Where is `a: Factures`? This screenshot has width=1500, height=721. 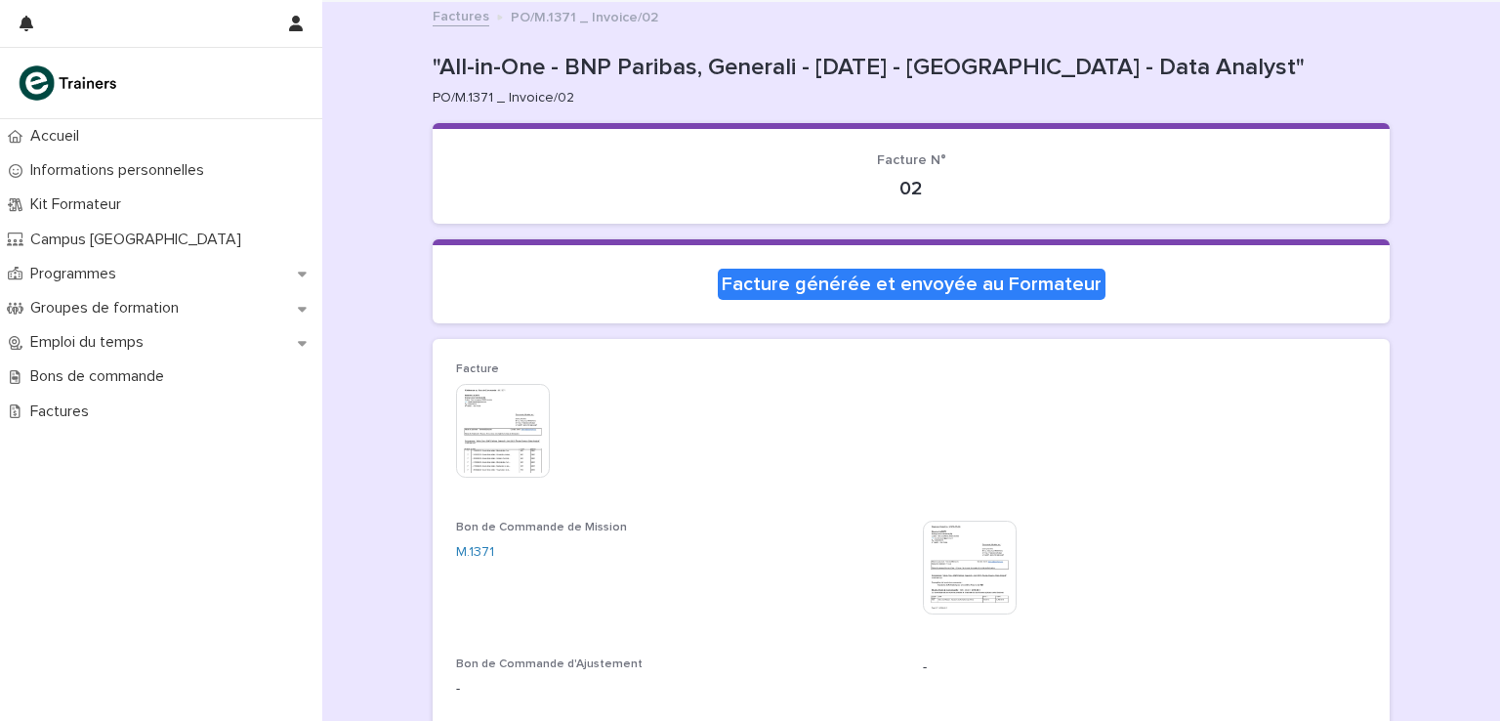
a: Factures is located at coordinates (461, 15).